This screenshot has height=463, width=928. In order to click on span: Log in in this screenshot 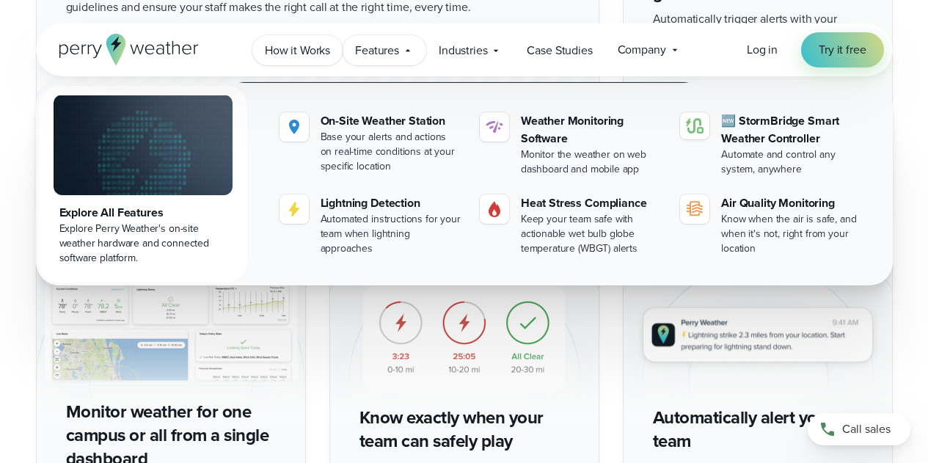, I will do `click(762, 49)`.